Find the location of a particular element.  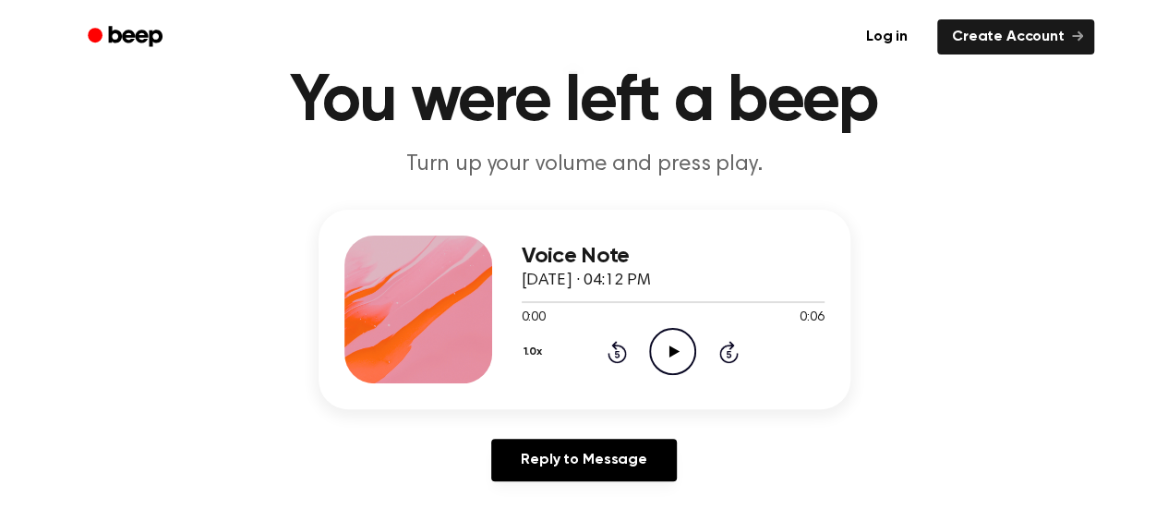

a: Reply to Message is located at coordinates (584, 460).